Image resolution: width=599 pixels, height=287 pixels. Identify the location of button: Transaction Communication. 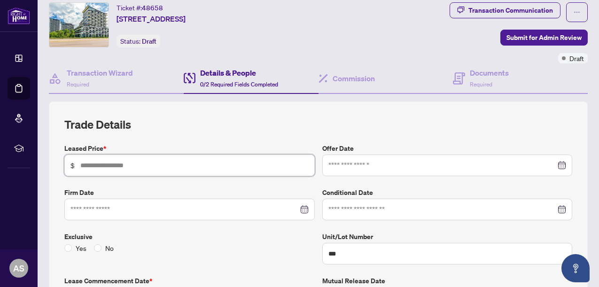
(505, 10).